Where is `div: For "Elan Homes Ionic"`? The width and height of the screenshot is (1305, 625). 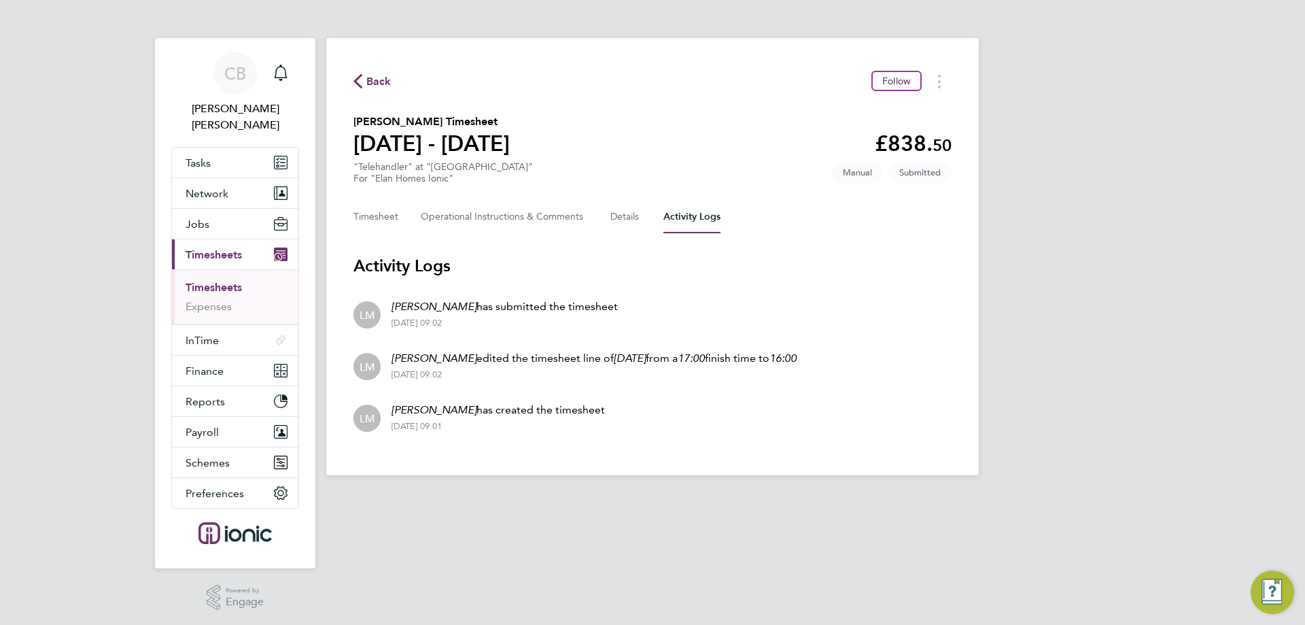
div: For "Elan Homes Ionic" is located at coordinates (443, 178).